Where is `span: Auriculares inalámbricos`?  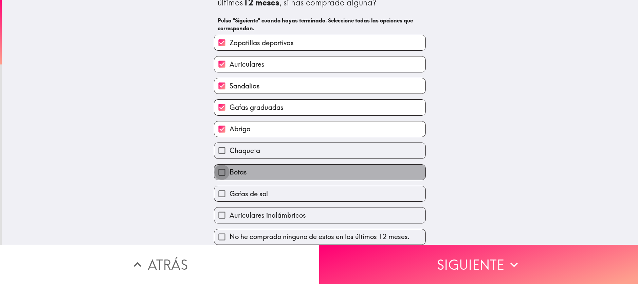 span: Auriculares inalámbricos is located at coordinates (268, 215).